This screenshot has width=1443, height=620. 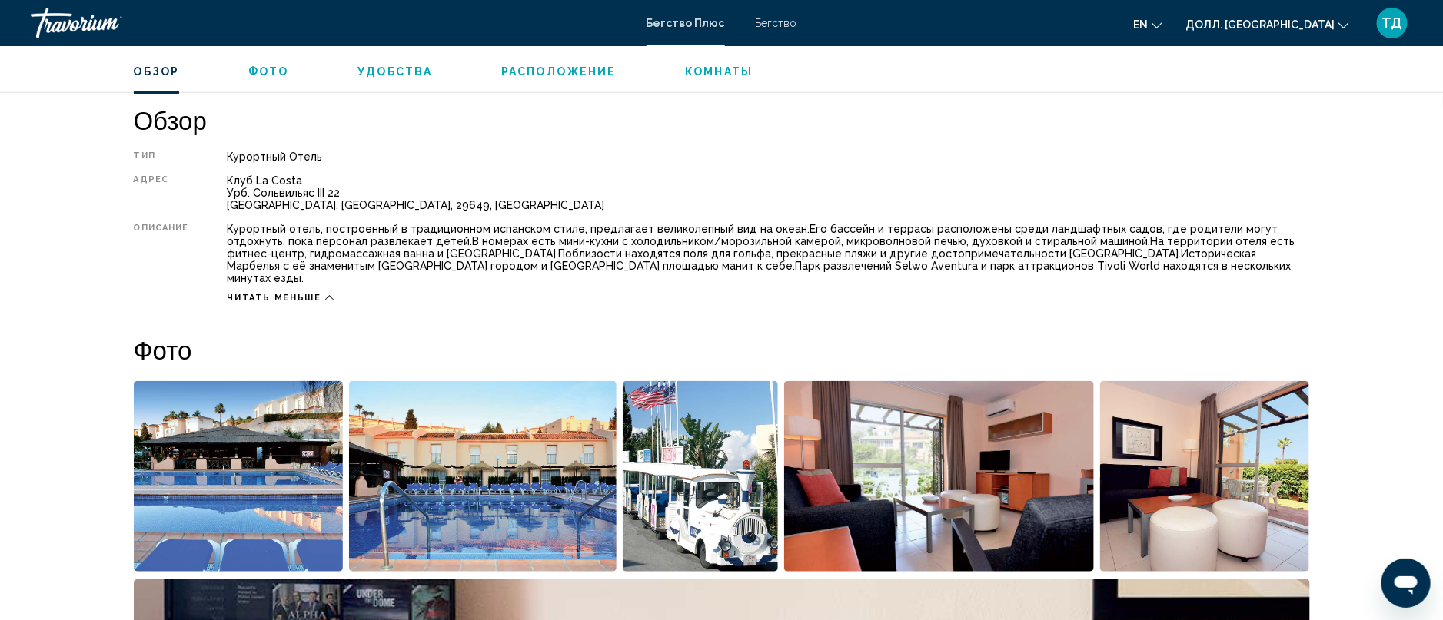 I want to click on button: Пользовательское меню, so click(x=1392, y=23).